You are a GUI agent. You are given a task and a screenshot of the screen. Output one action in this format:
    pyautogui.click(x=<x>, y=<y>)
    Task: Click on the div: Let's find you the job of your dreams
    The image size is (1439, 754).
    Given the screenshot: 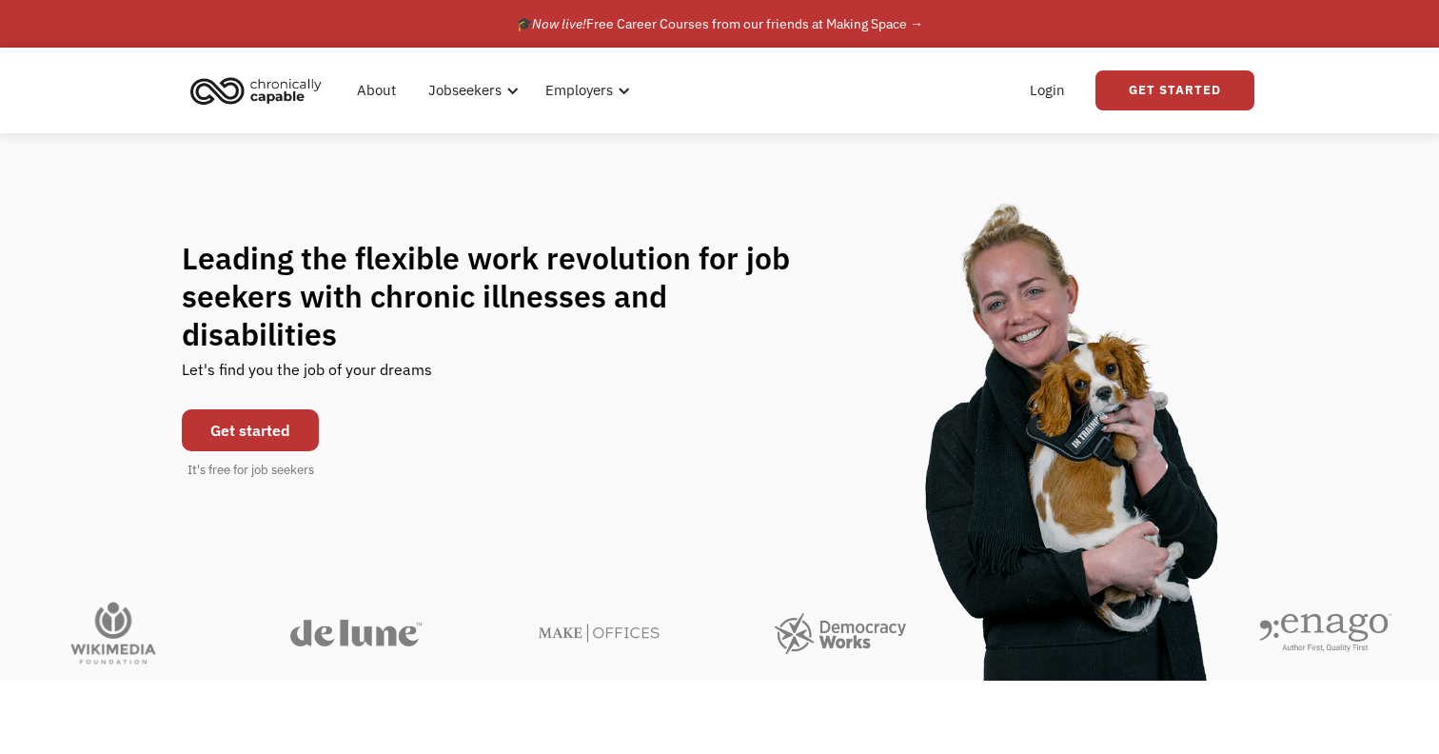 What is the action you would take?
    pyautogui.click(x=306, y=376)
    